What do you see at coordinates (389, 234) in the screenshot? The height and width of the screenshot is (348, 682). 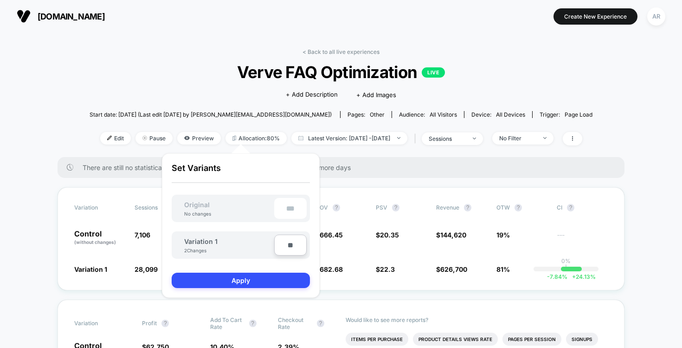 I see `span: 20.35` at bounding box center [389, 234].